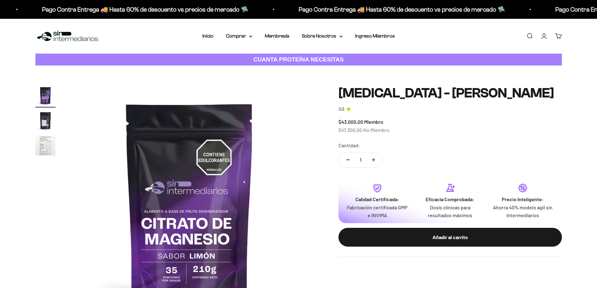  What do you see at coordinates (523, 211) in the screenshot?
I see `p: Ahorra 40% modelo ágil sin intermediarios` at bounding box center [523, 211].